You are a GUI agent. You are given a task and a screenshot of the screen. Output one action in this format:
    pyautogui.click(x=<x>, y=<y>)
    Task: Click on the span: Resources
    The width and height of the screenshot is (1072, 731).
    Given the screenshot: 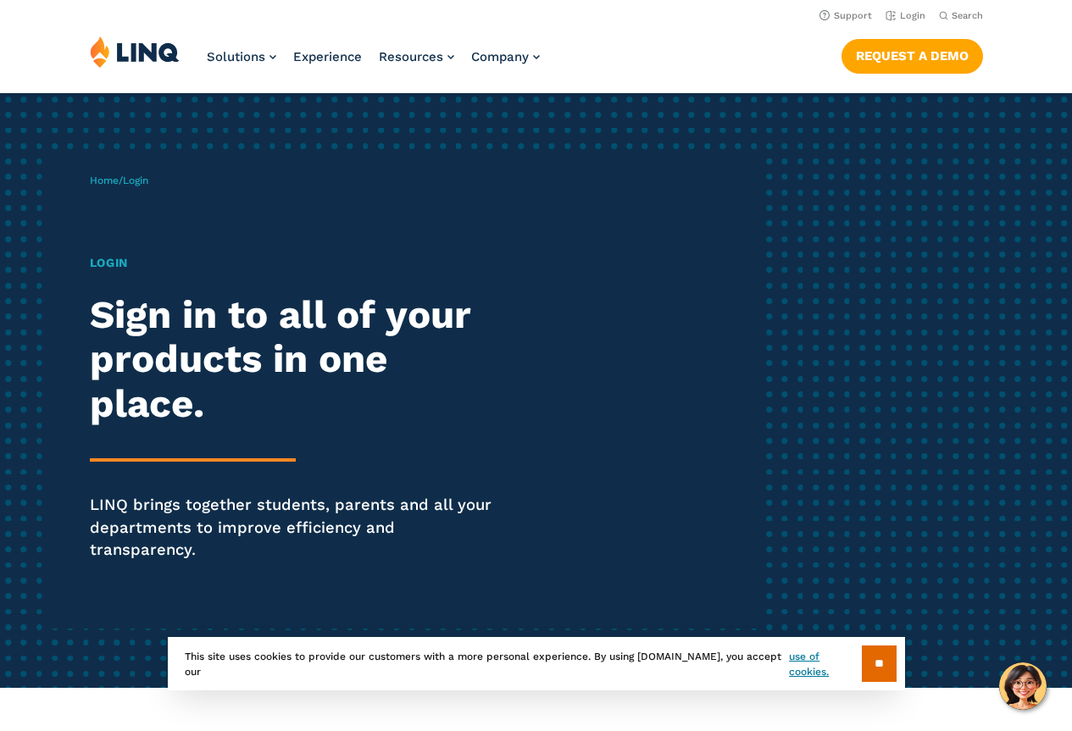 What is the action you would take?
    pyautogui.click(x=411, y=57)
    